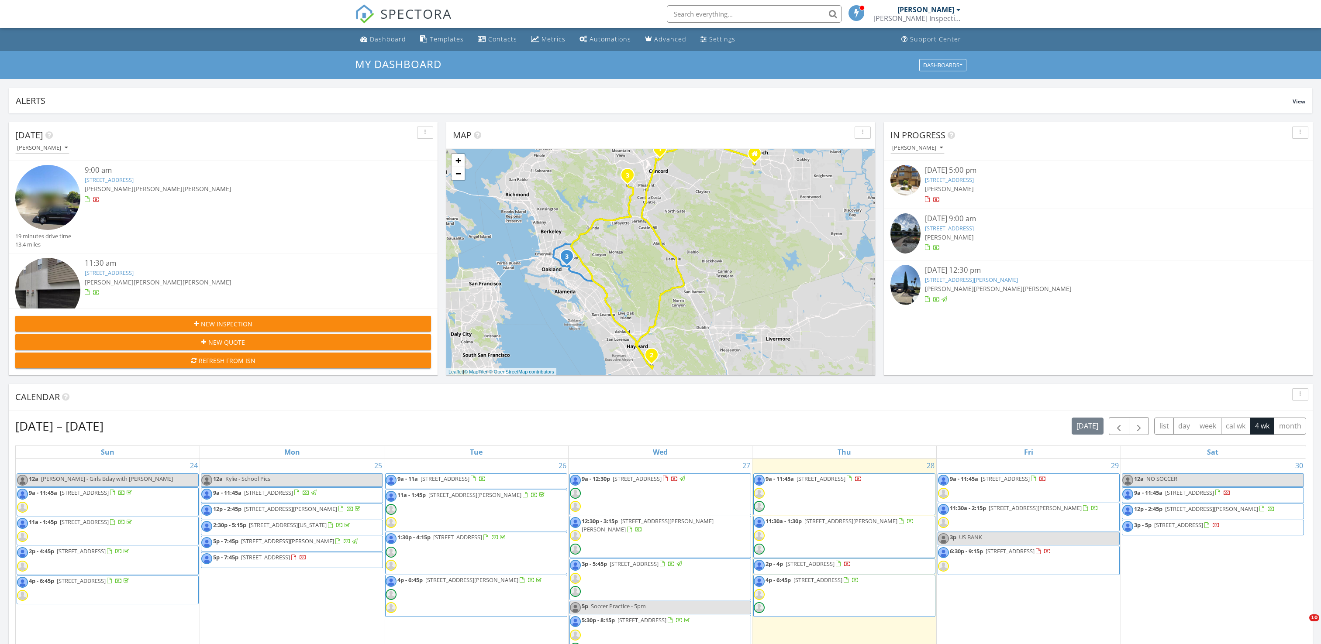 The height and width of the screenshot is (644, 1321). What do you see at coordinates (365, 14) in the screenshot?
I see `img: The Best Home Inspection Software - Spectora` at bounding box center [365, 14].